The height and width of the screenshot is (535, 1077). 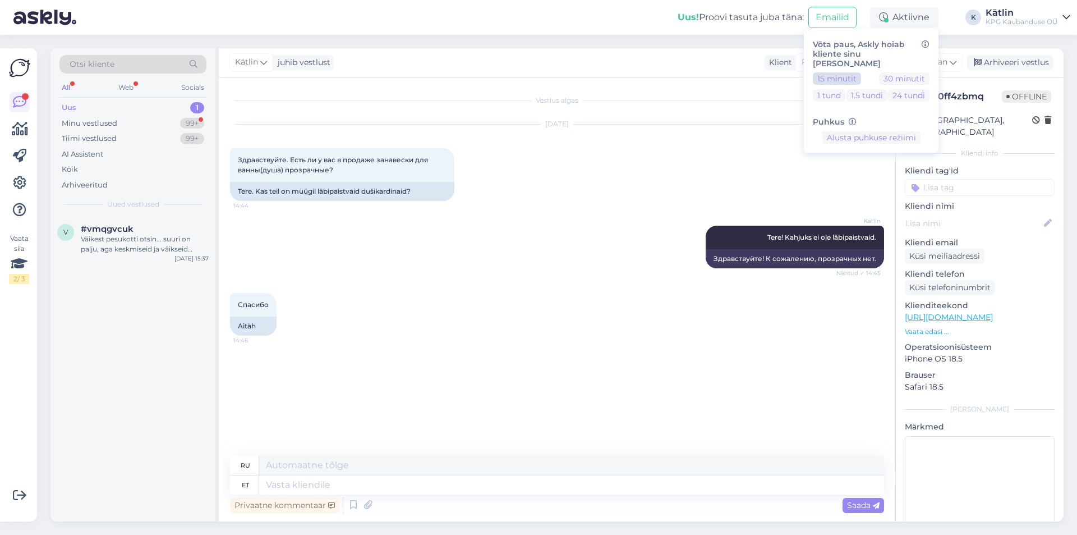 I want to click on a: KätlinKPG Kaubanduse OÜ, so click(x=1028, y=17).